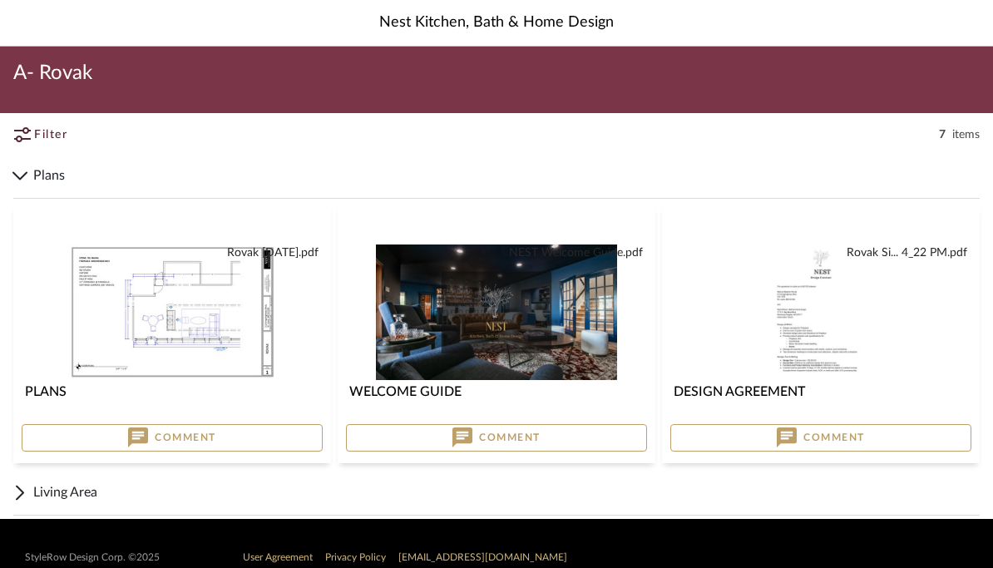 Image resolution: width=993 pixels, height=568 pixels. Describe the element at coordinates (907, 253) in the screenshot. I see `button: Rovak Si... 4_22 PM.pdf` at that location.